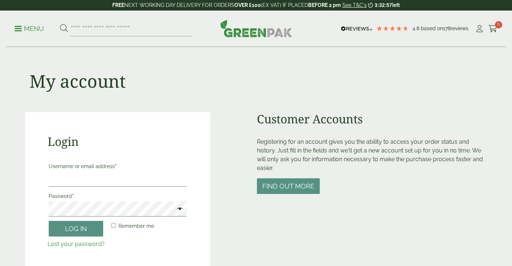 The height and width of the screenshot is (266, 512). I want to click on strong: BEFORE 2 pm, so click(324, 5).